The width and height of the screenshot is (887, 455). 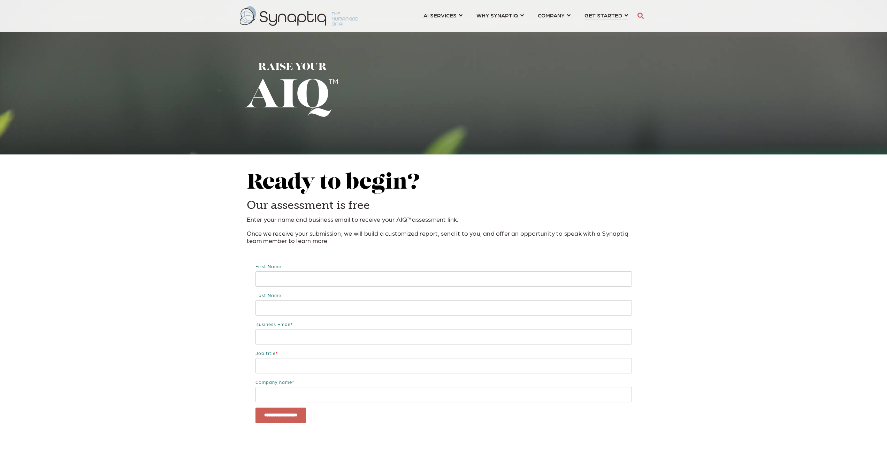 I want to click on a: AI SERVICES, so click(x=443, y=15).